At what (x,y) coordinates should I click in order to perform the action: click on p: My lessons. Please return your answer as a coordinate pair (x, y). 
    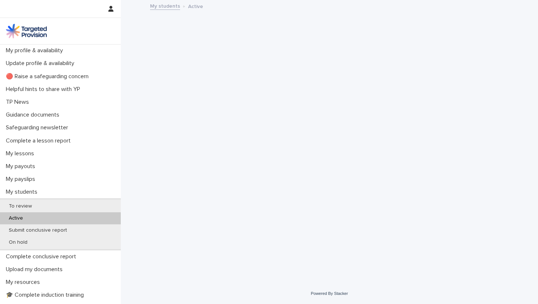
    Looking at the image, I should click on (21, 154).